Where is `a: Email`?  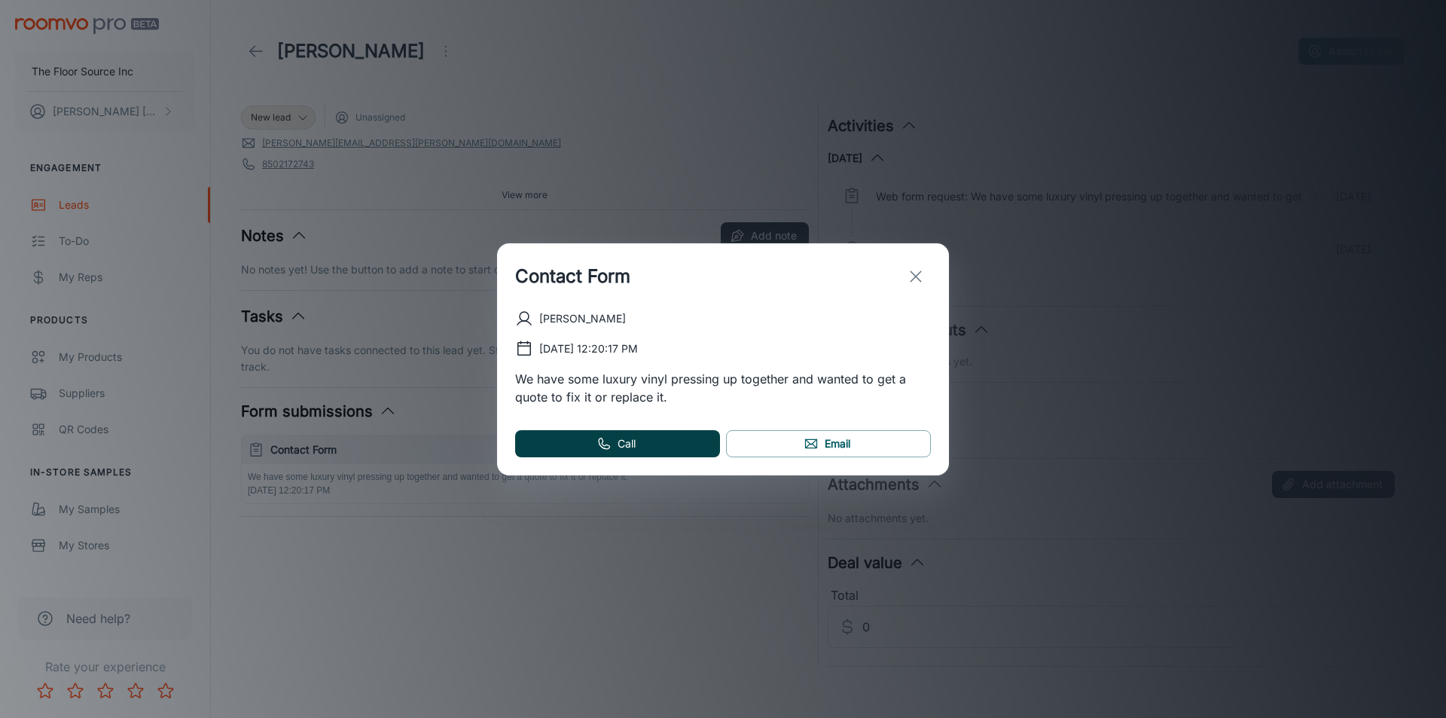
a: Email is located at coordinates (828, 443).